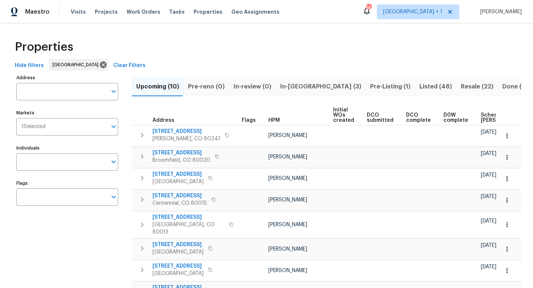 This screenshot has height=288, width=533. What do you see at coordinates (163, 120) in the screenshot?
I see `span: Address` at bounding box center [163, 120].